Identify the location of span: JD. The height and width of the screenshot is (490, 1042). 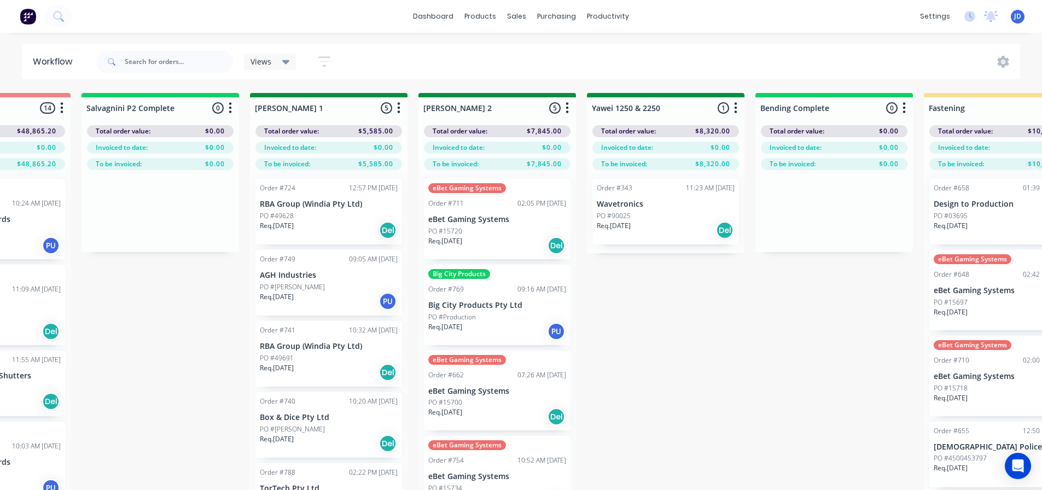
(1017, 16).